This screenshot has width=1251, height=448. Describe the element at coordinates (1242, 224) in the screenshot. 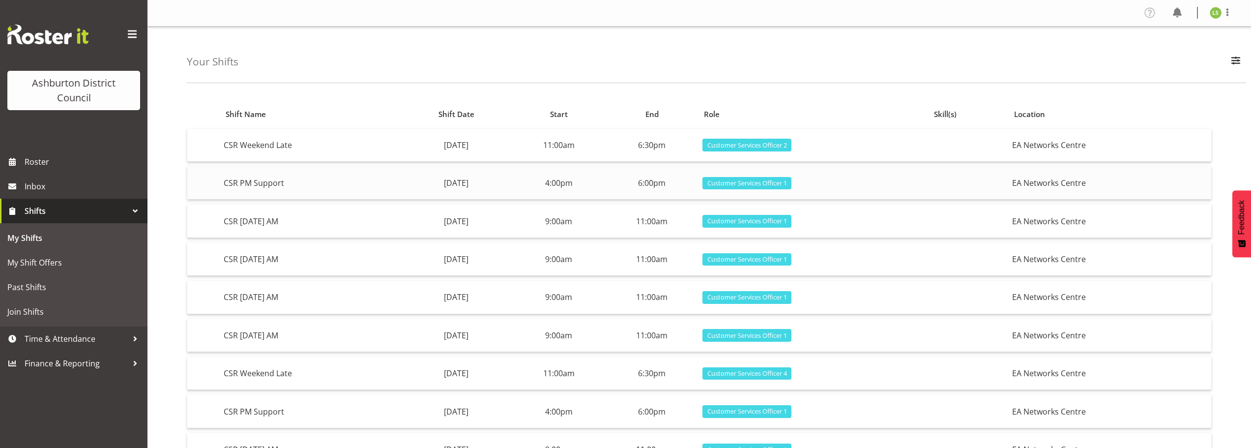

I see `button: Feedback - Show survey` at that location.